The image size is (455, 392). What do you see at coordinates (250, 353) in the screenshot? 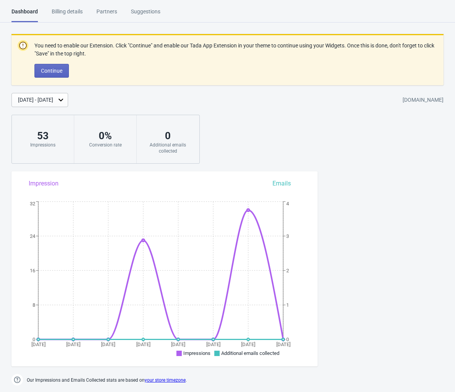
I see `span: Additional emails collected` at bounding box center [250, 353].